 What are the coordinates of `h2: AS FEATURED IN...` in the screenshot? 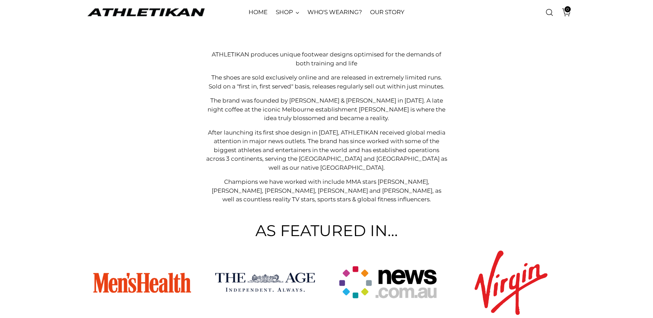 It's located at (327, 231).